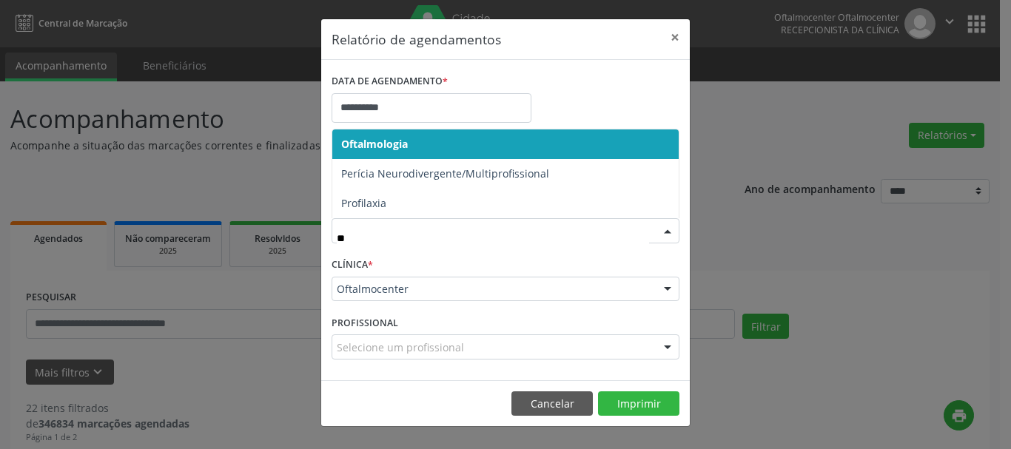  Describe the element at coordinates (493, 289) in the screenshot. I see `span: Oftalmocenter` at that location.